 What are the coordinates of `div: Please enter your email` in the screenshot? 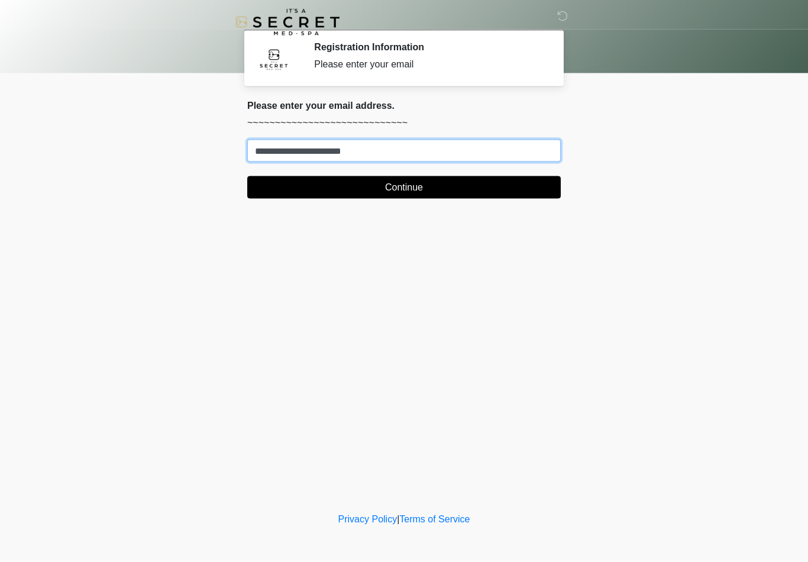 It's located at (428, 65).